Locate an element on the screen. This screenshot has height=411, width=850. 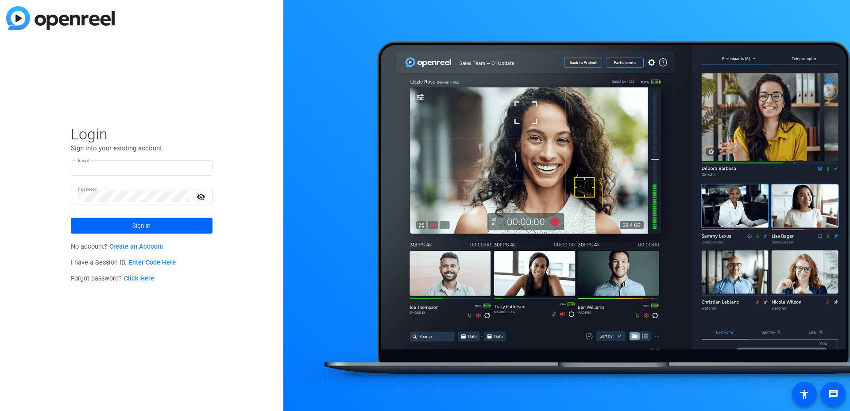
mat-label: Password is located at coordinates (87, 189).